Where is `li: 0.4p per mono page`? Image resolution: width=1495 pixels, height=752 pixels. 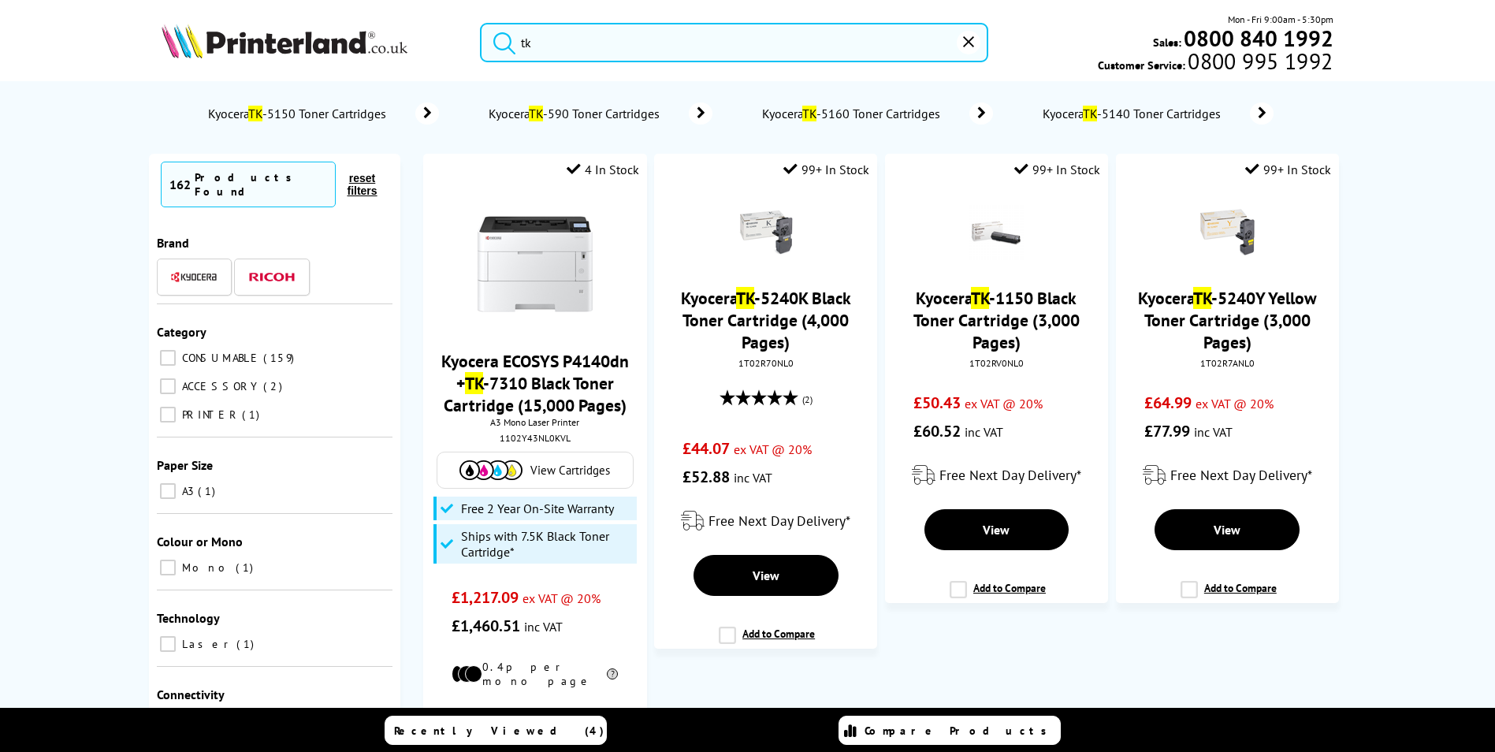
li: 0.4p per mono page is located at coordinates (534, 674).